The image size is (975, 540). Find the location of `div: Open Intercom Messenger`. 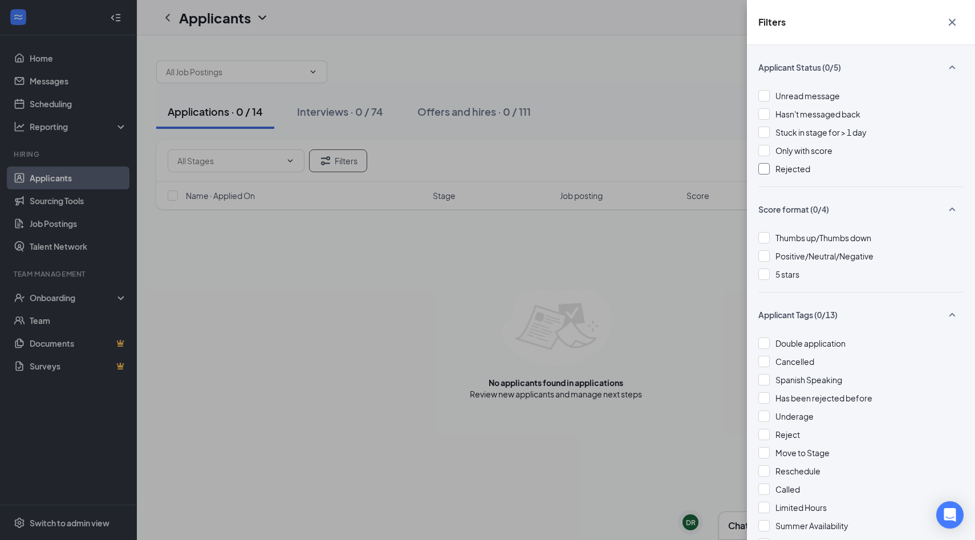

div: Open Intercom Messenger is located at coordinates (950, 515).